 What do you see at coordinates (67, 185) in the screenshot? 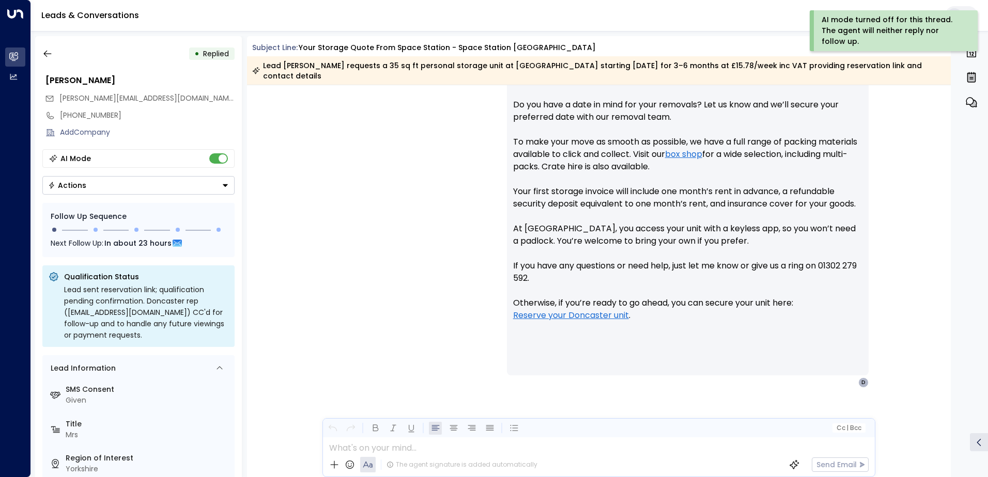
I see `div: Actions` at bounding box center [67, 185].